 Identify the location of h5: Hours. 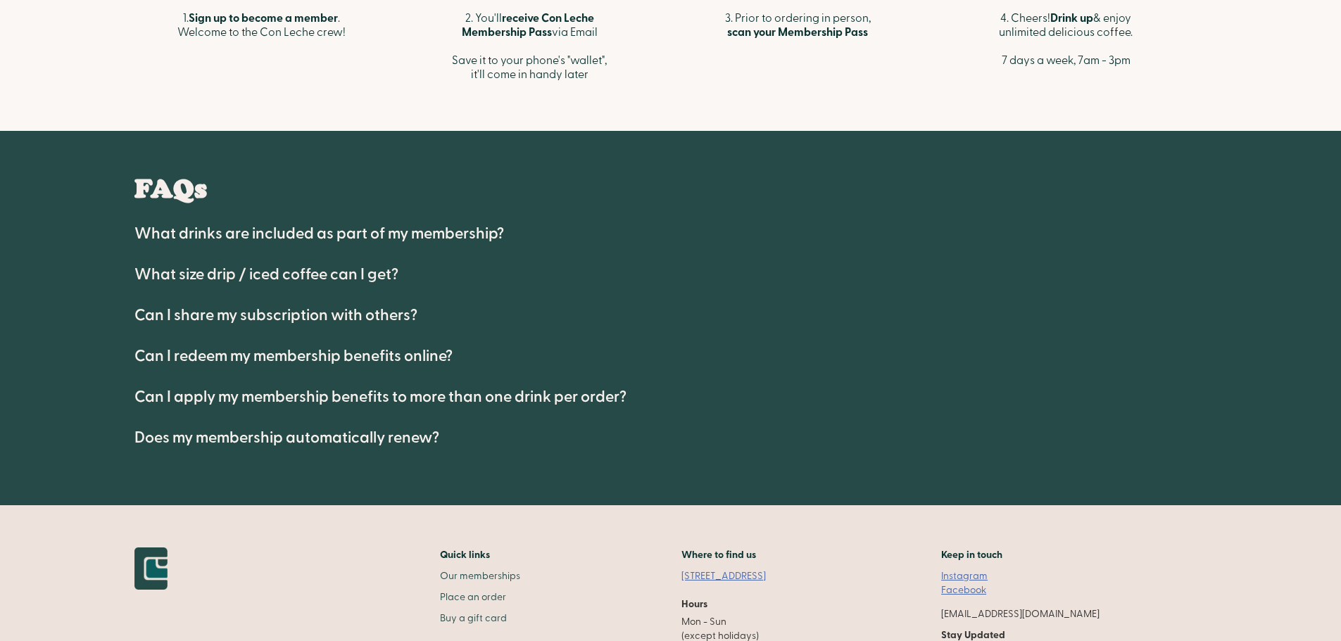
(694, 605).